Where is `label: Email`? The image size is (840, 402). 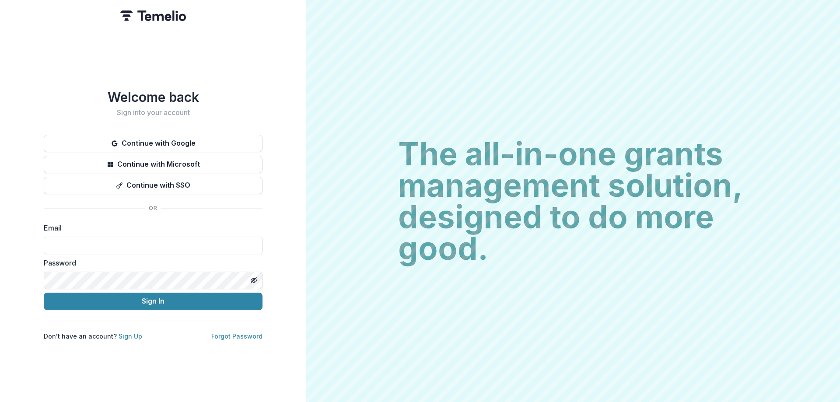
label: Email is located at coordinates (150, 228).